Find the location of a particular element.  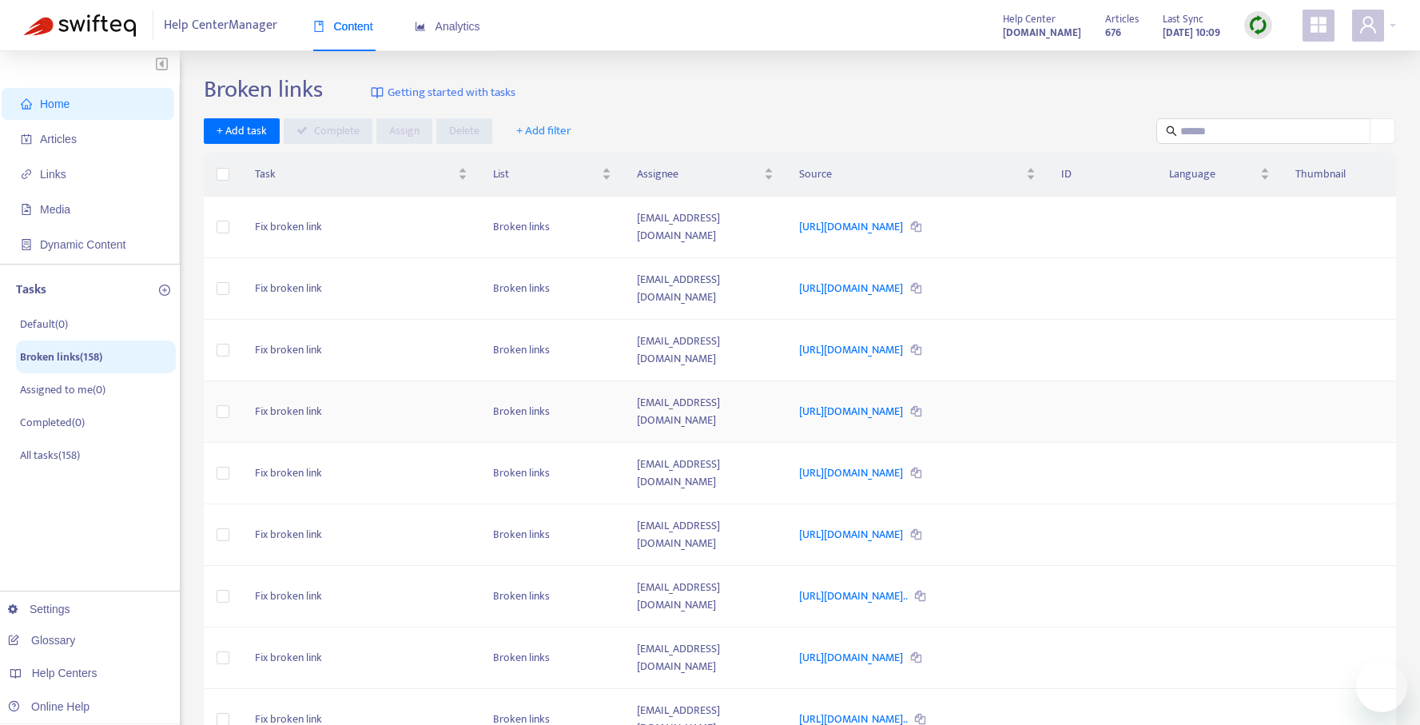

button: + Add task is located at coordinates (241, 131).